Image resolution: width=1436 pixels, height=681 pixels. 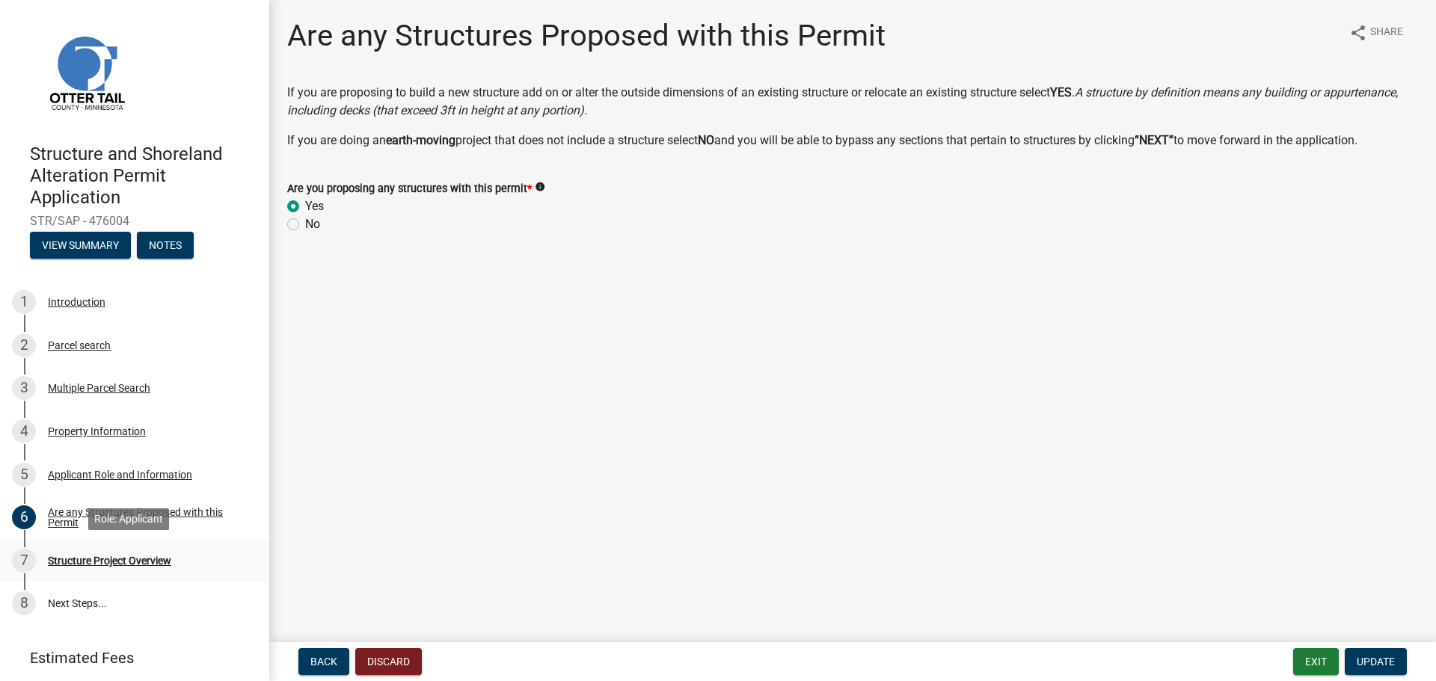 I want to click on h1: Are any Structures Proposed with this Permit, so click(x=586, y=36).